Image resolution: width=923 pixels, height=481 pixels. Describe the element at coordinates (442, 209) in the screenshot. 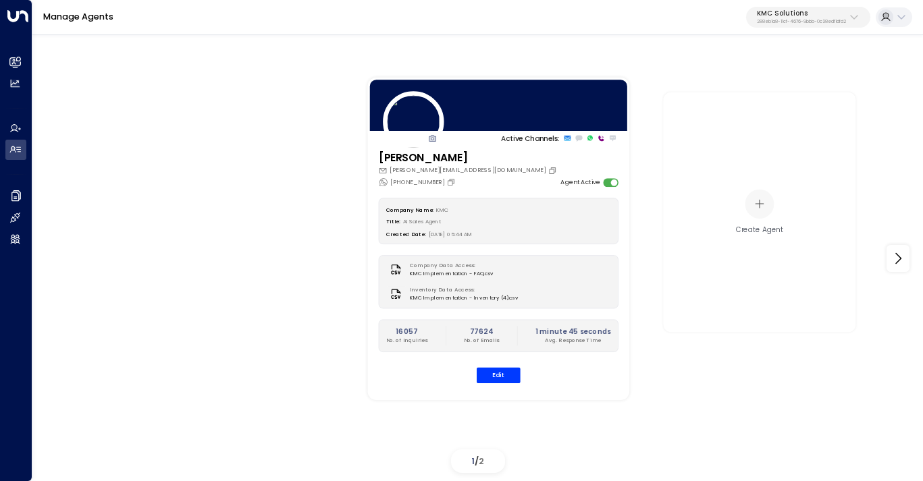

I see `span: KMC` at that location.